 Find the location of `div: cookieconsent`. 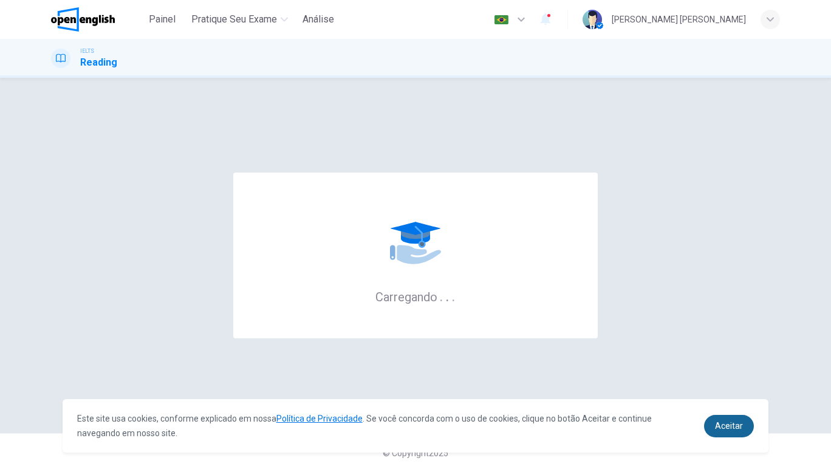

div: cookieconsent is located at coordinates (415, 426).